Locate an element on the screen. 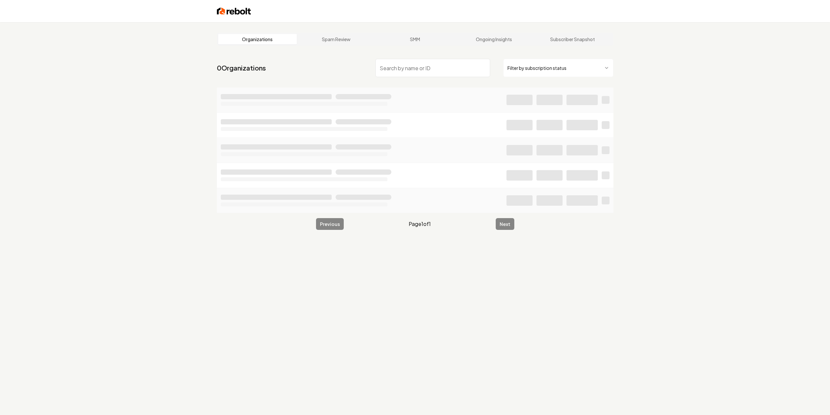  input: Search by name or ID is located at coordinates (433, 68).